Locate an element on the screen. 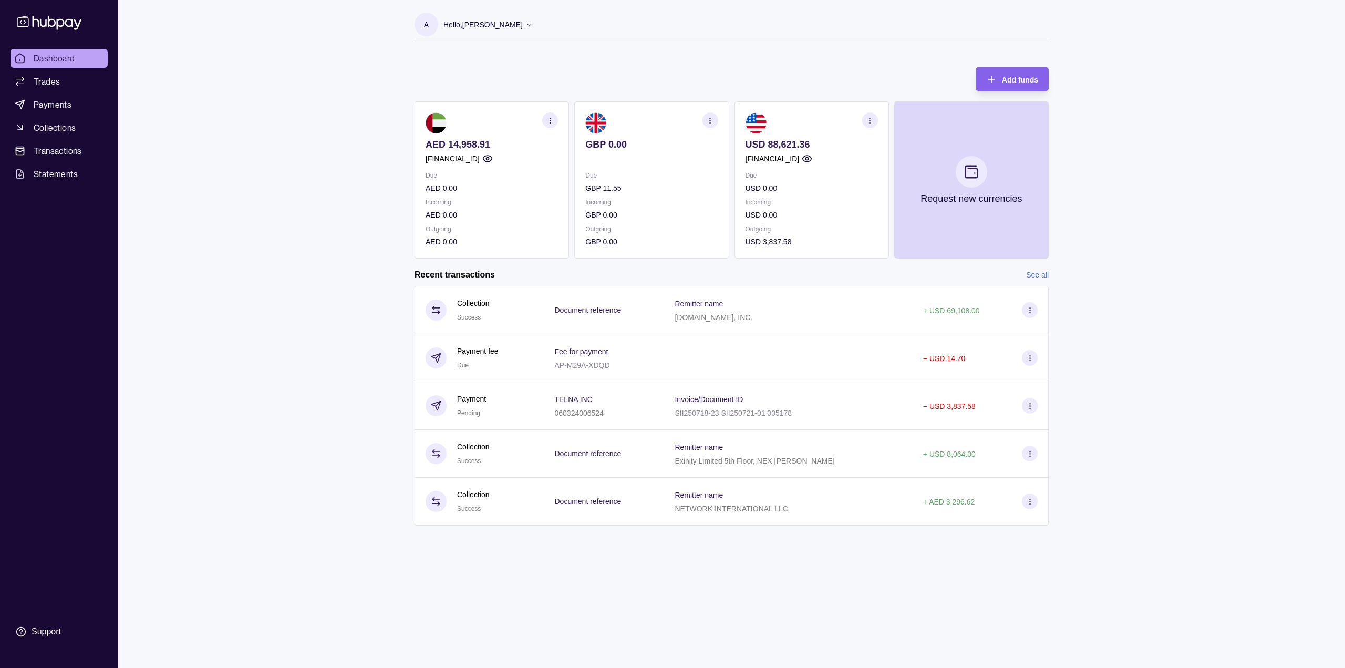 The image size is (1345, 668). p: Invoice/Document ID is located at coordinates (709, 399).